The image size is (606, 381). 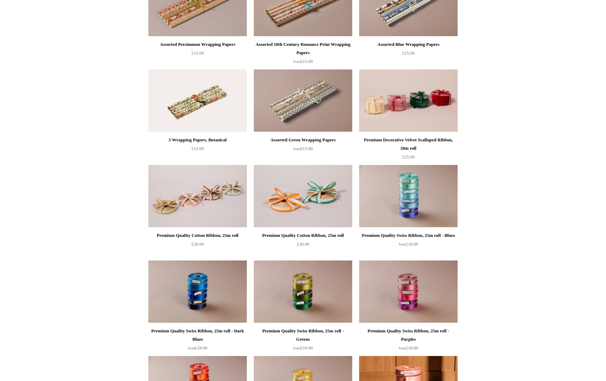 What do you see at coordinates (303, 150) in the screenshot?
I see `a: Assorted Green Wrapping Papers from£15.00` at bounding box center [303, 150].